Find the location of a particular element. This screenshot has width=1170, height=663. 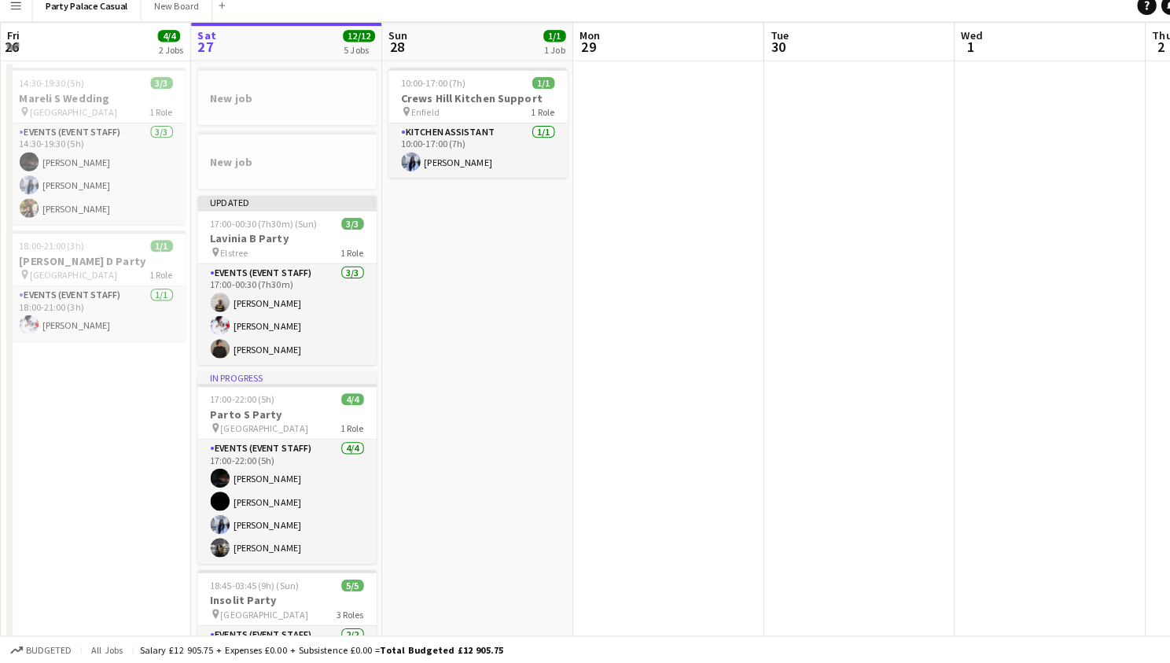

h3: Mareli S Wedding is located at coordinates (95, 107).